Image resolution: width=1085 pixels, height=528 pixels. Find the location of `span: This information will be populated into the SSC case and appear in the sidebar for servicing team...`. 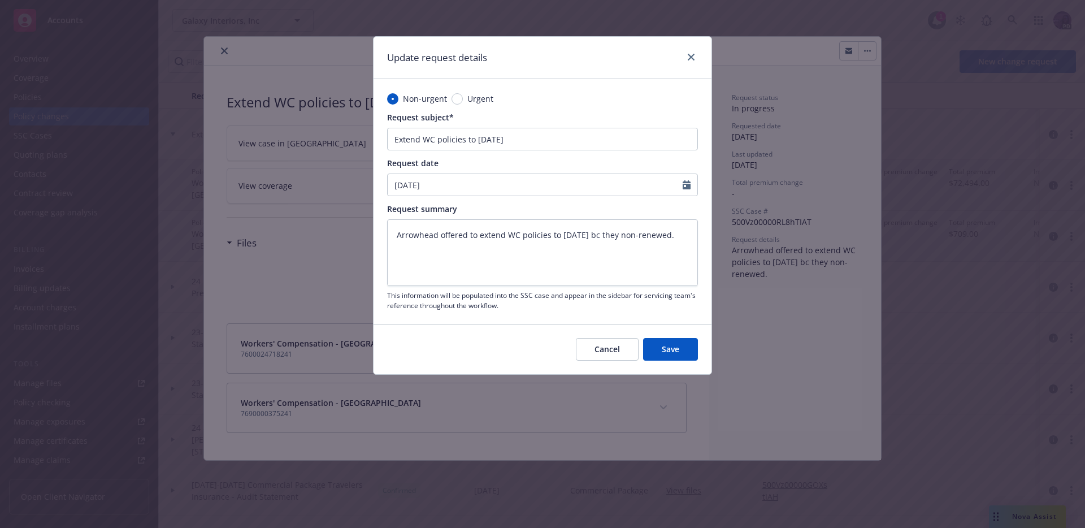

span: This information will be populated into the SSC case and appear in the sidebar for servicing team... is located at coordinates (542, 300).